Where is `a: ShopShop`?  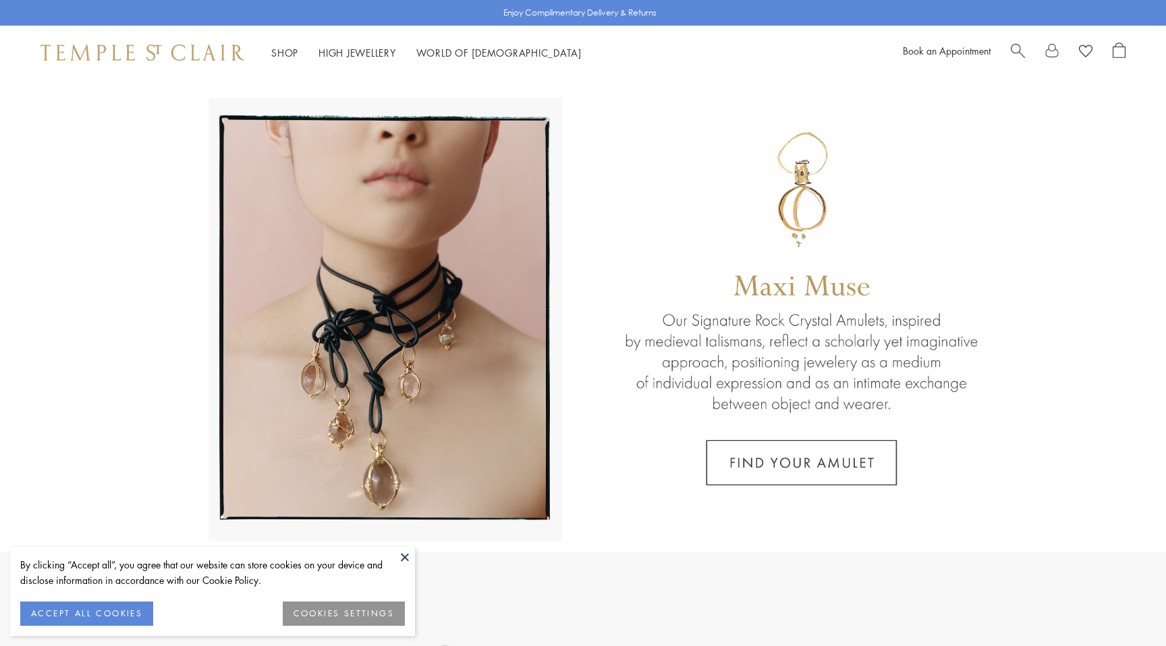
a: ShopShop is located at coordinates (285, 53).